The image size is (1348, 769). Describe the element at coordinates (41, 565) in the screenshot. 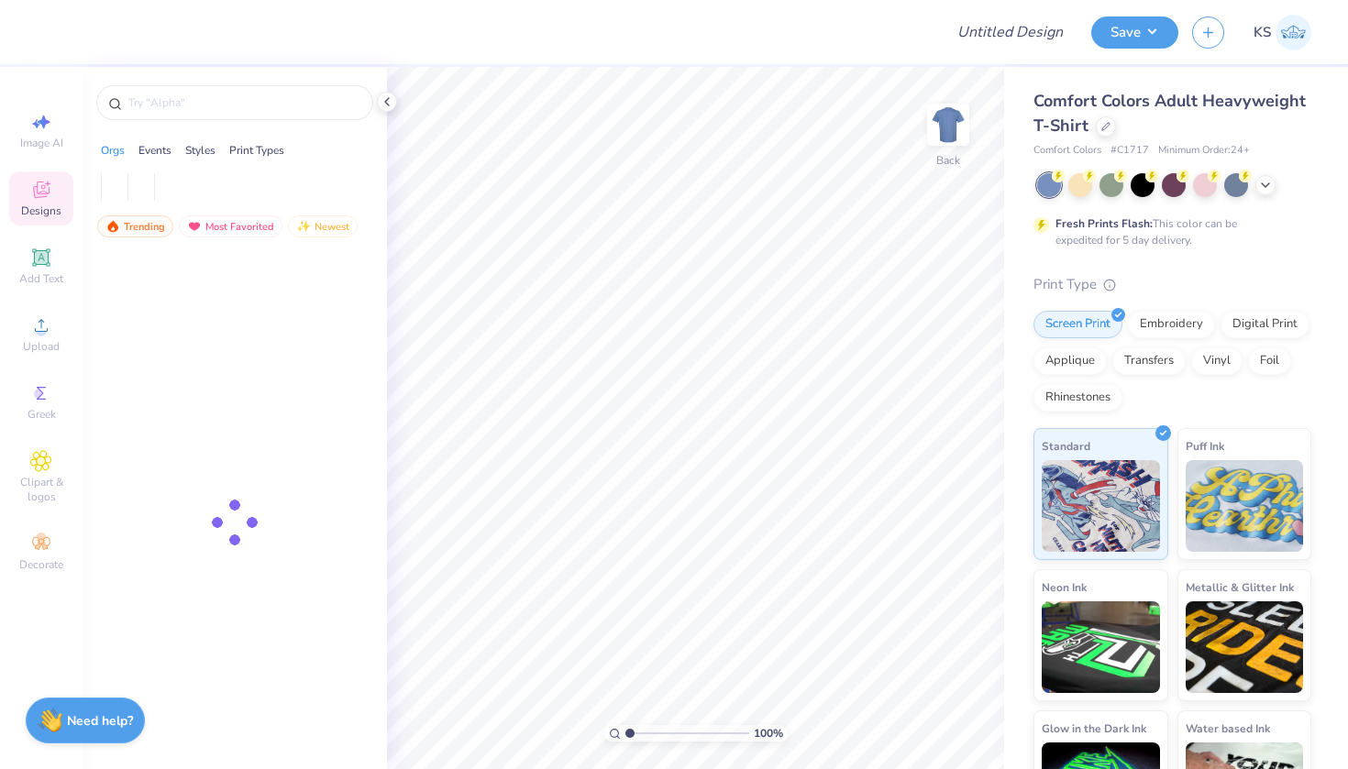

I see `span: Decorate` at that location.